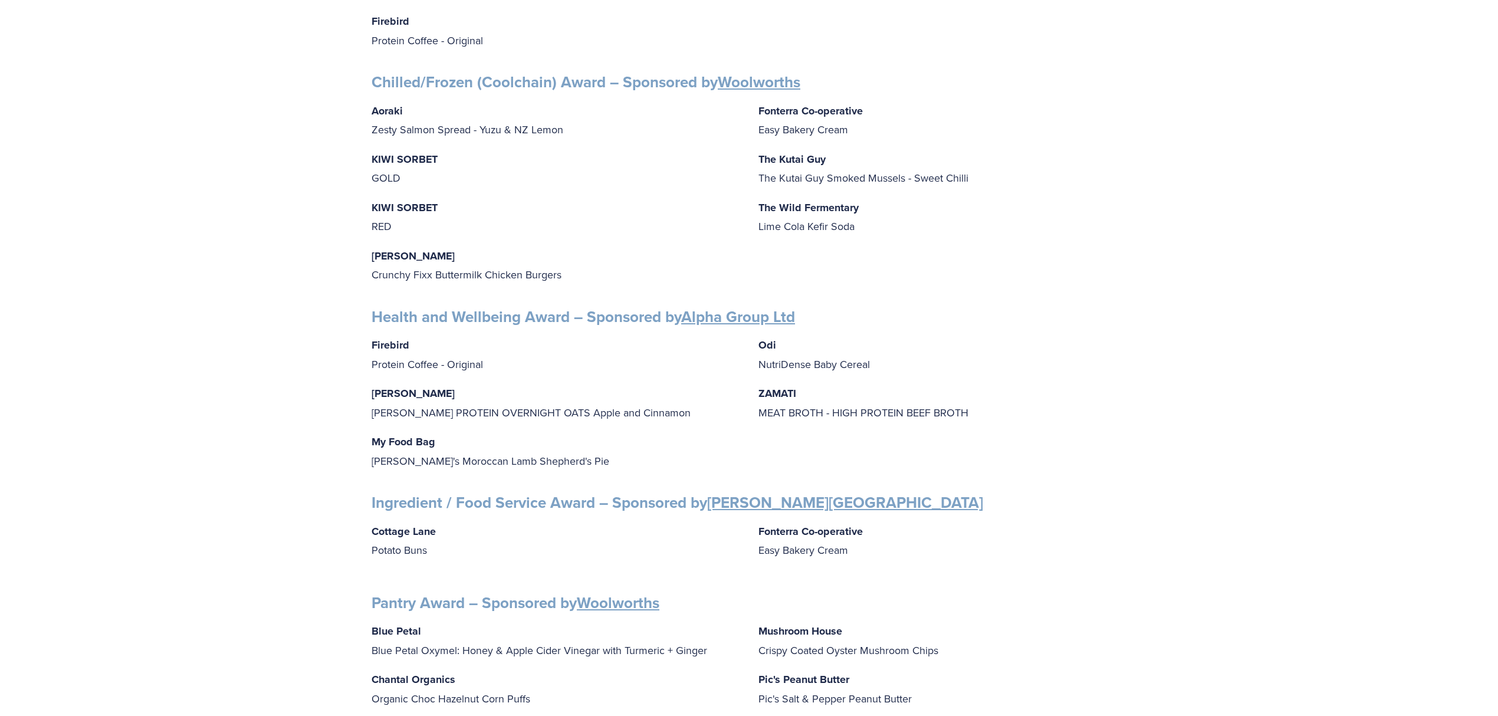  I want to click on strong: My Food Bag, so click(404, 442).